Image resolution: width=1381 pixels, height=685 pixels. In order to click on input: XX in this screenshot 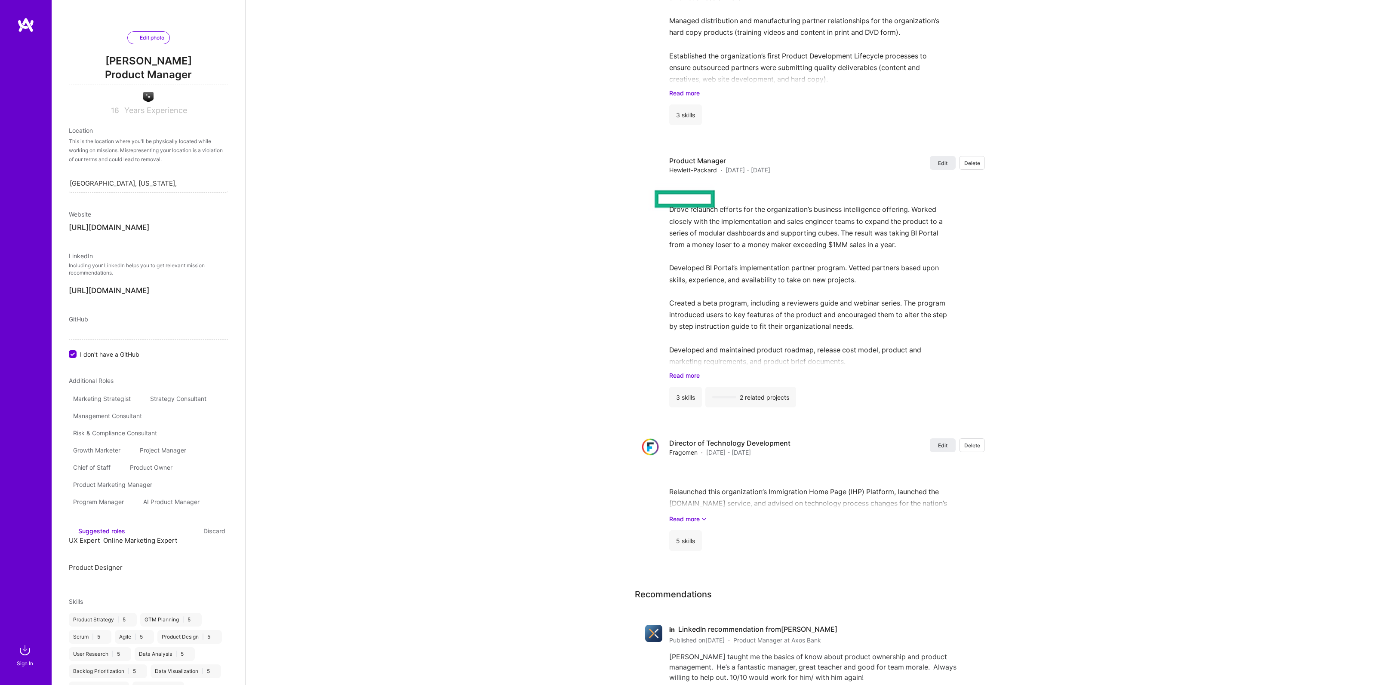, I will do `click(115, 111)`.